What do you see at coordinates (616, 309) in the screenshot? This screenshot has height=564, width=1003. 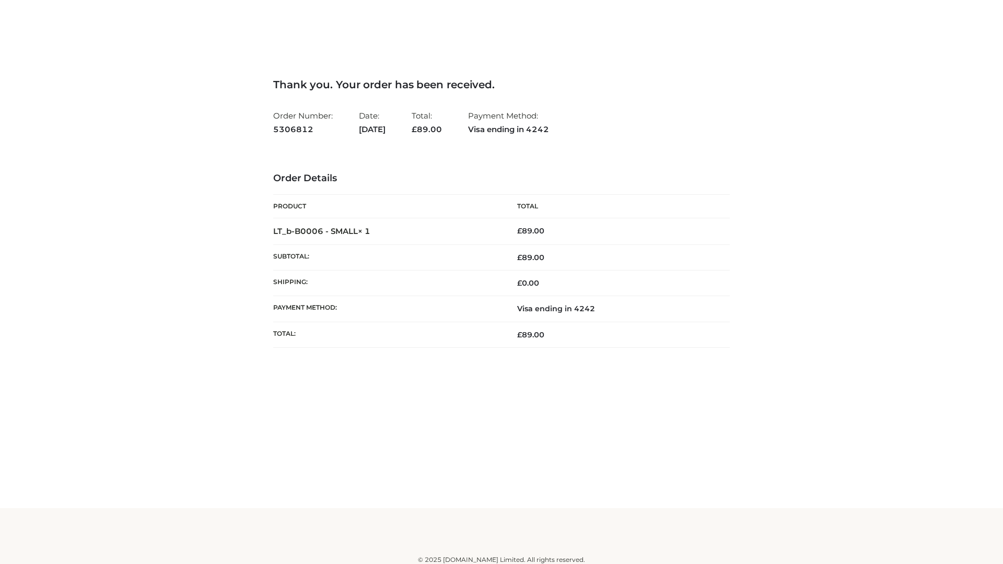 I see `td: Visa ending in 4242` at bounding box center [616, 309].